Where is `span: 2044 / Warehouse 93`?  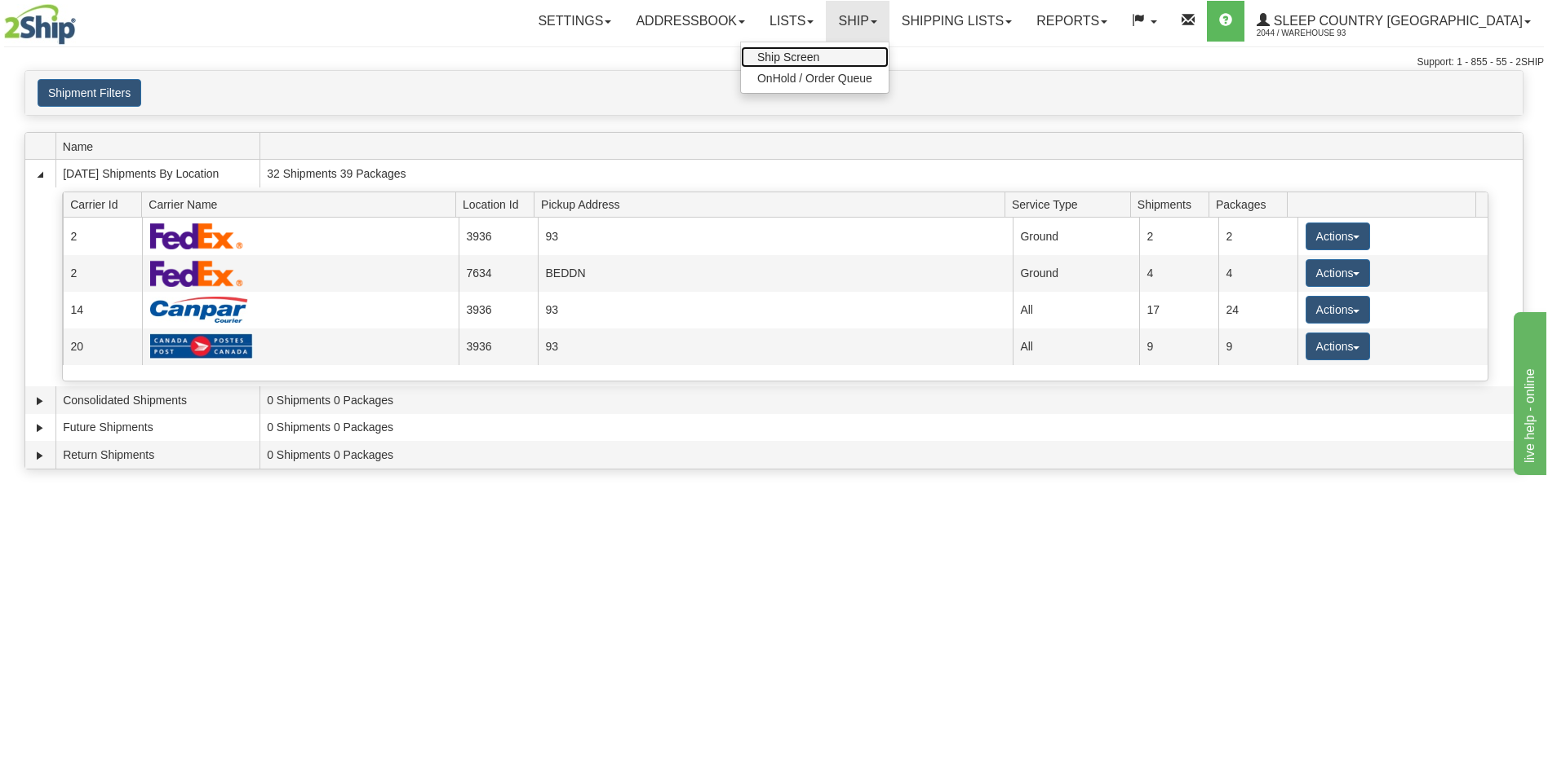
span: 2044 / Warehouse 93 is located at coordinates (1318, 34).